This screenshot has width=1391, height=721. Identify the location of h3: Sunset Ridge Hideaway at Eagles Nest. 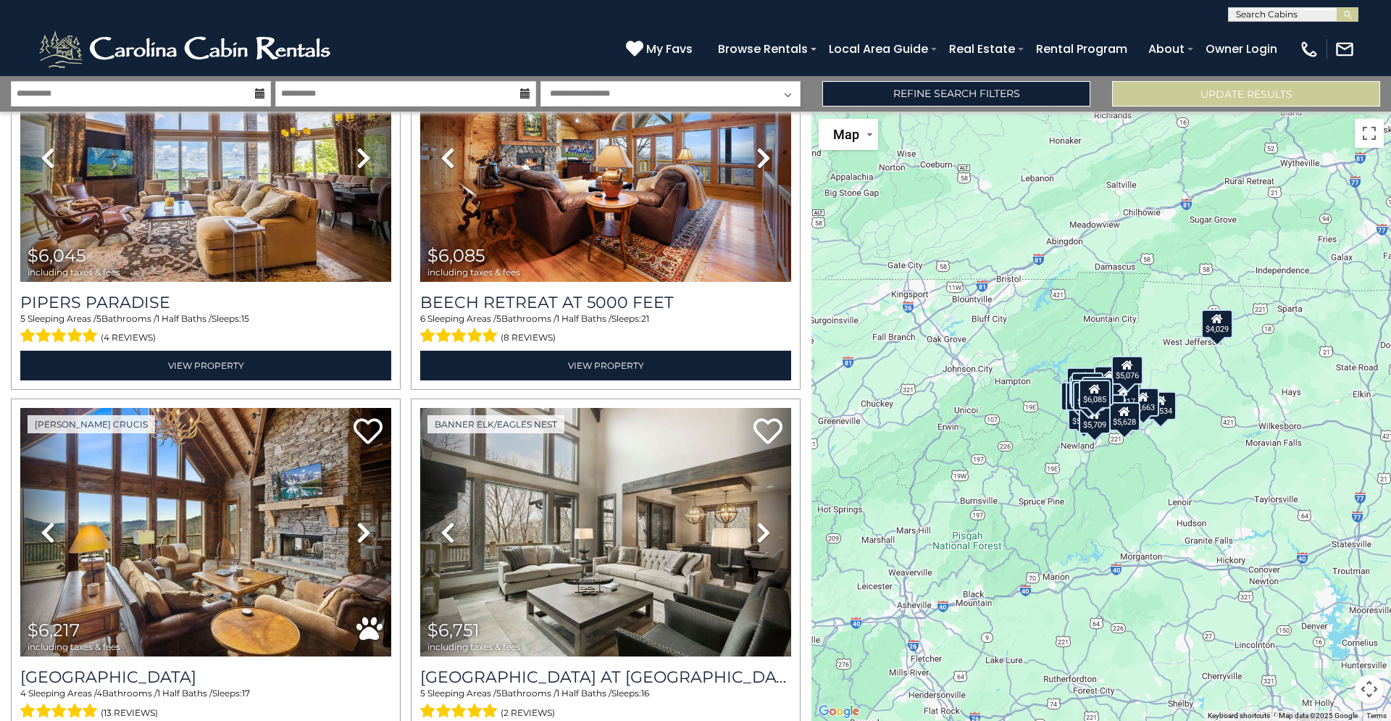
(606, 677).